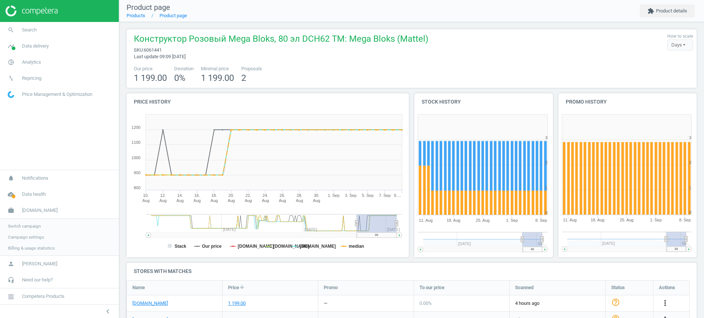 The width and height of the screenshot is (704, 318). Describe the element at coordinates (136, 15) in the screenshot. I see `a: Products` at that location.